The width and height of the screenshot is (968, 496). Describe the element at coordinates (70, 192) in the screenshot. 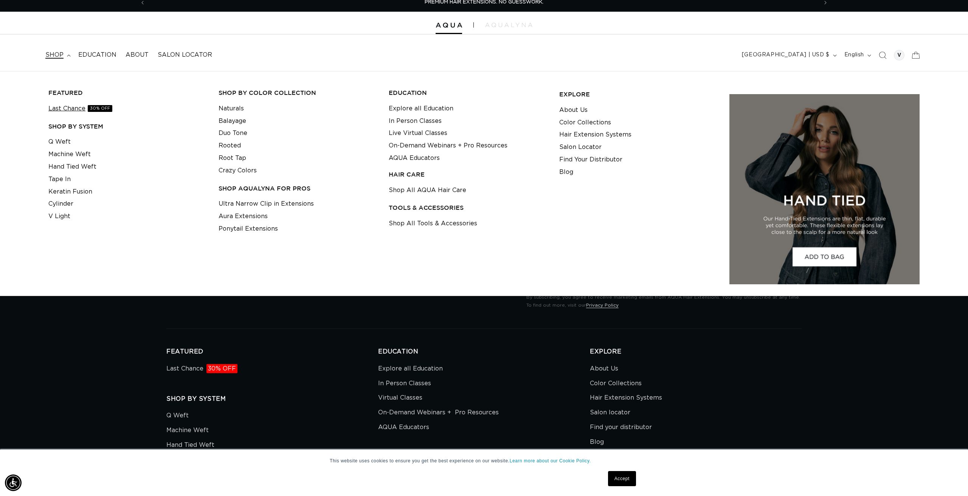

I see `a: Keratin Fusion` at that location.